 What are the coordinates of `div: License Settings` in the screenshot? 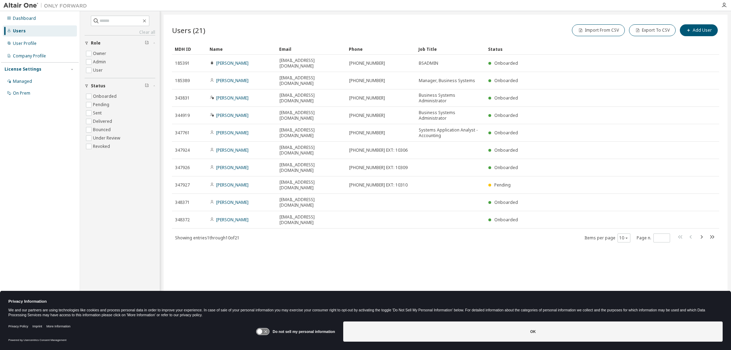 It's located at (23, 69).